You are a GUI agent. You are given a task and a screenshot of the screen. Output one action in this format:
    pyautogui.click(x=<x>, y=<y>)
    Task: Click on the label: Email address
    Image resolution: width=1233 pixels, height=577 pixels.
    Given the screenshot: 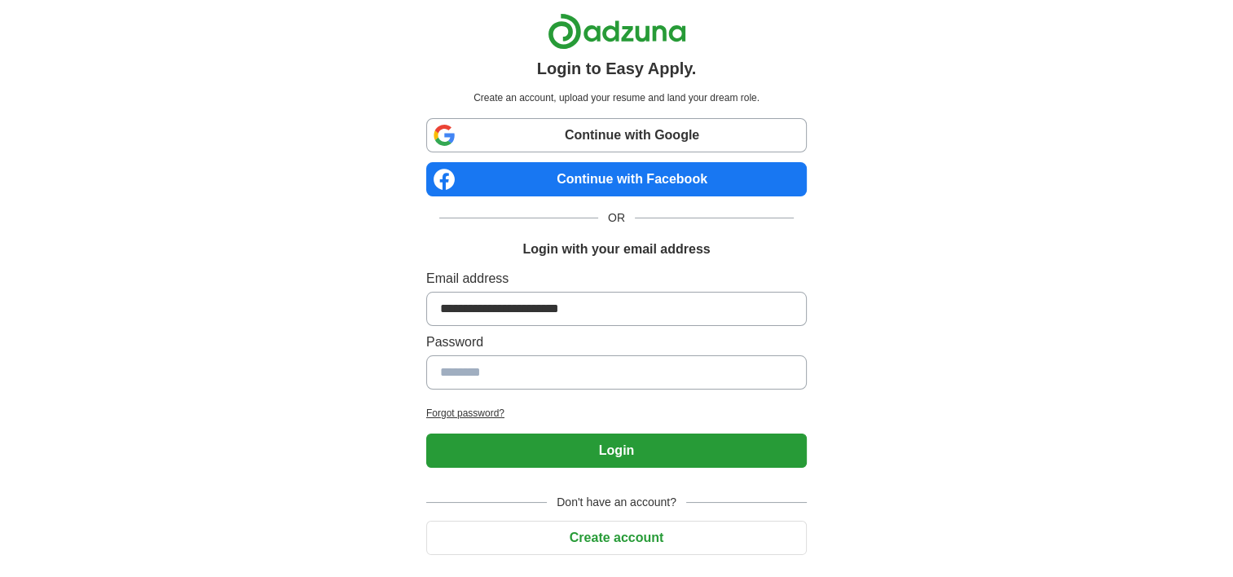 What is the action you would take?
    pyautogui.click(x=616, y=279)
    